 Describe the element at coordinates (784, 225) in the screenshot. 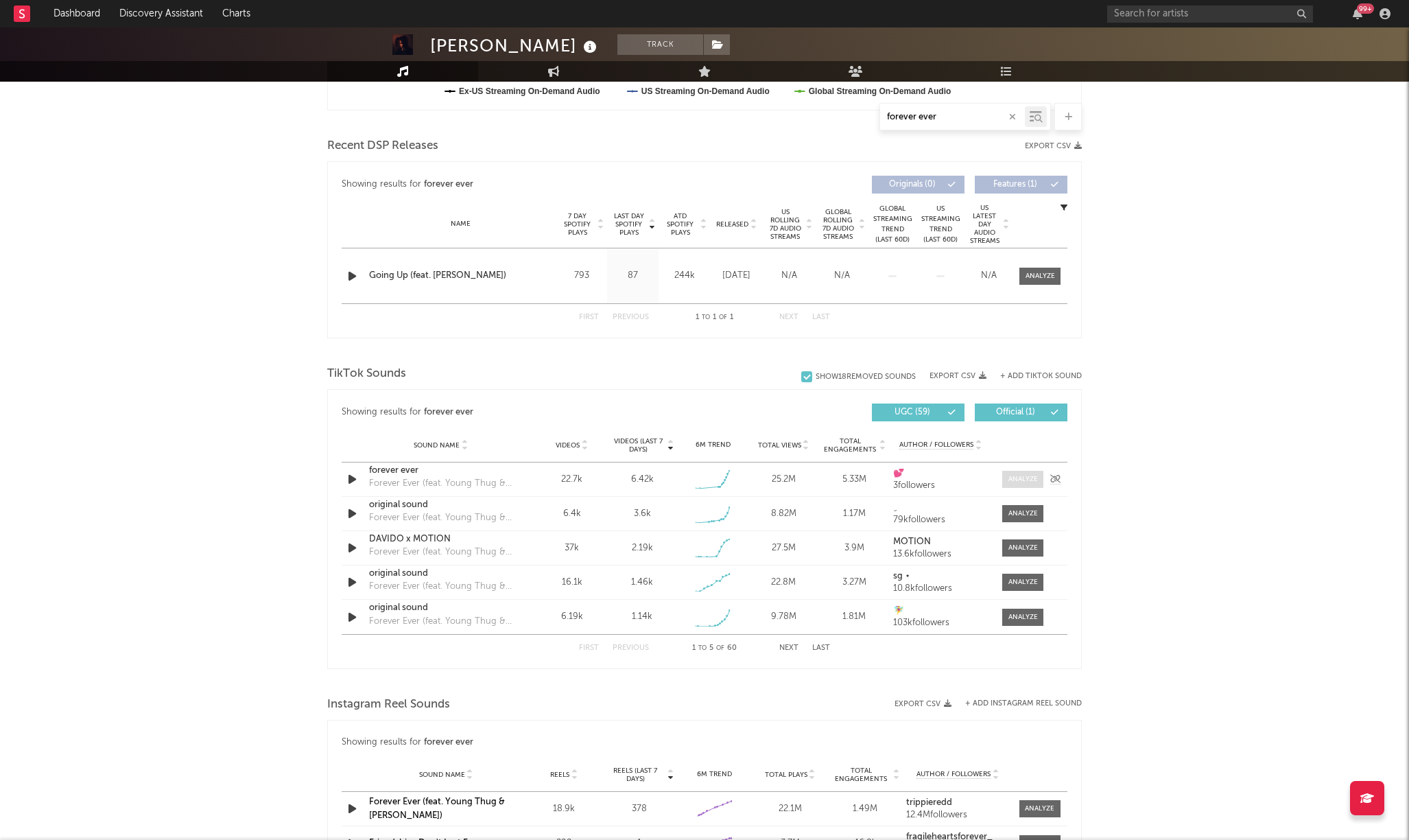

I see `span: US Rolling 7D Audio Streams` at that location.